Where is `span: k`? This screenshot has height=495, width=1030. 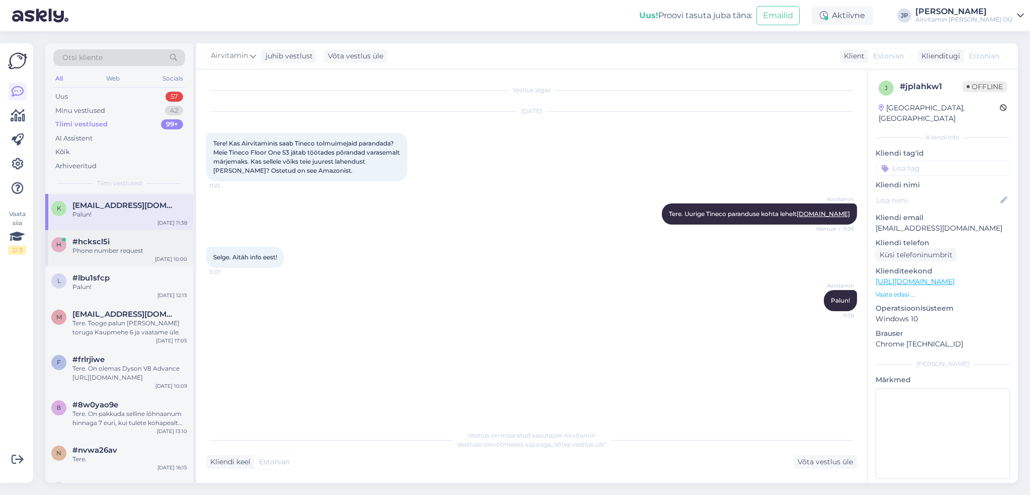 span: k is located at coordinates (59, 208).